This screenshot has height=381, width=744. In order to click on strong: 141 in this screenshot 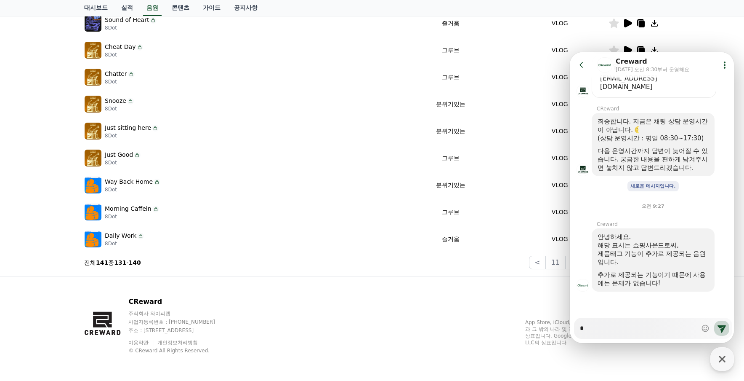, I will do `click(102, 262)`.